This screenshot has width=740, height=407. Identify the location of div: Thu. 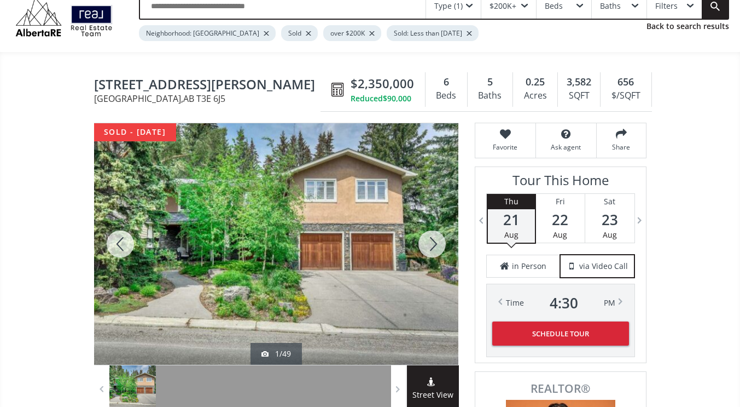
(512, 201).